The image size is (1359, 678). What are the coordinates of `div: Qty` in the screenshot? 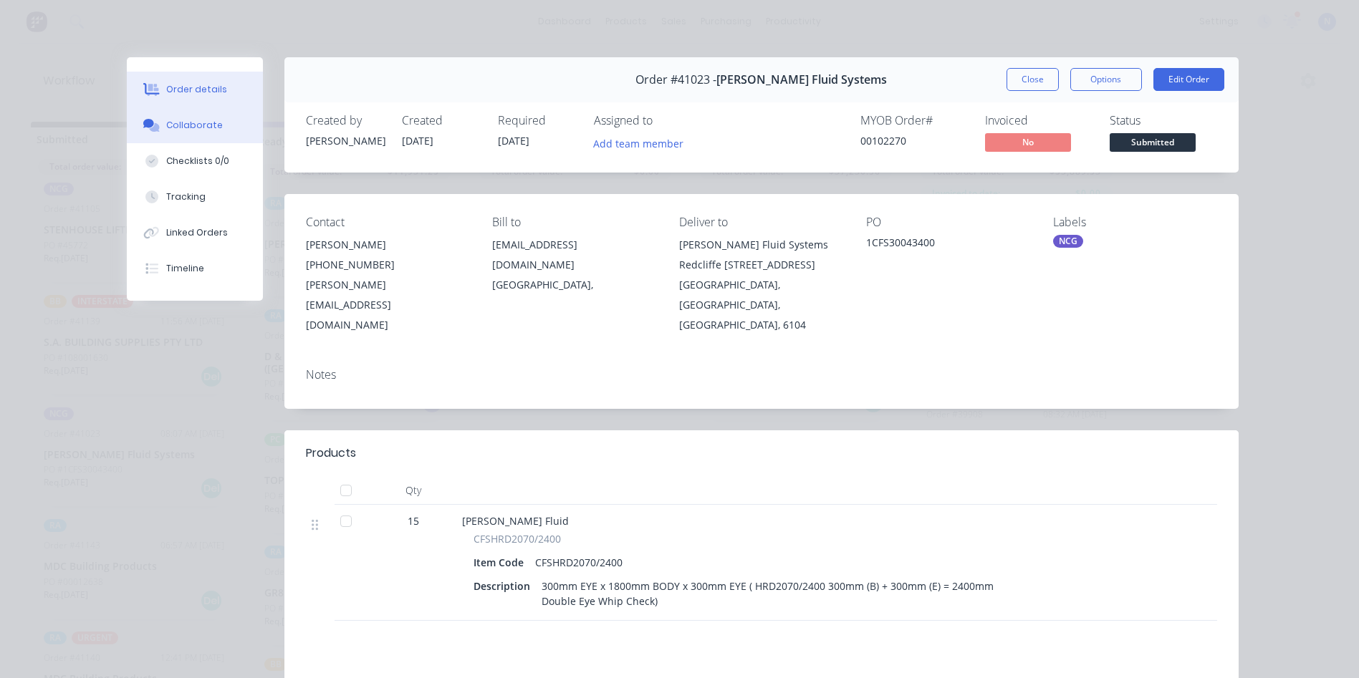 It's located at (413, 491).